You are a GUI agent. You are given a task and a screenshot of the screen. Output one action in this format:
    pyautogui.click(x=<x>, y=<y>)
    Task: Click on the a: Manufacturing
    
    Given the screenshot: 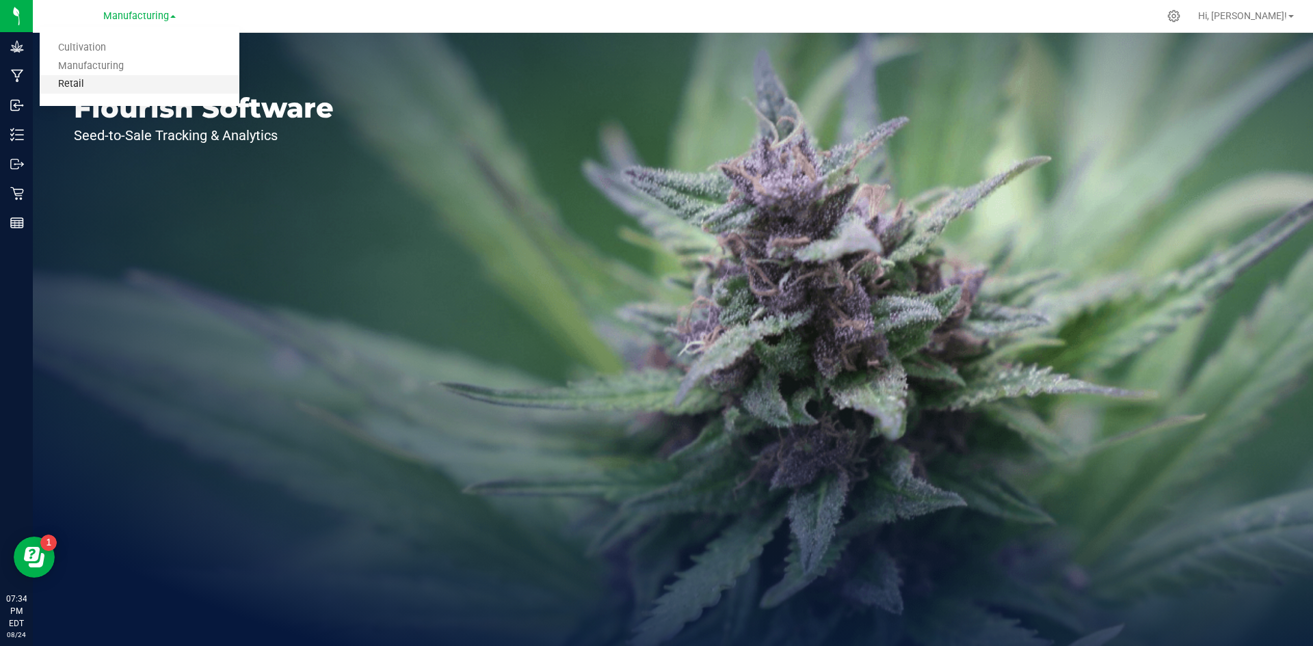 What is the action you would take?
    pyautogui.click(x=140, y=66)
    